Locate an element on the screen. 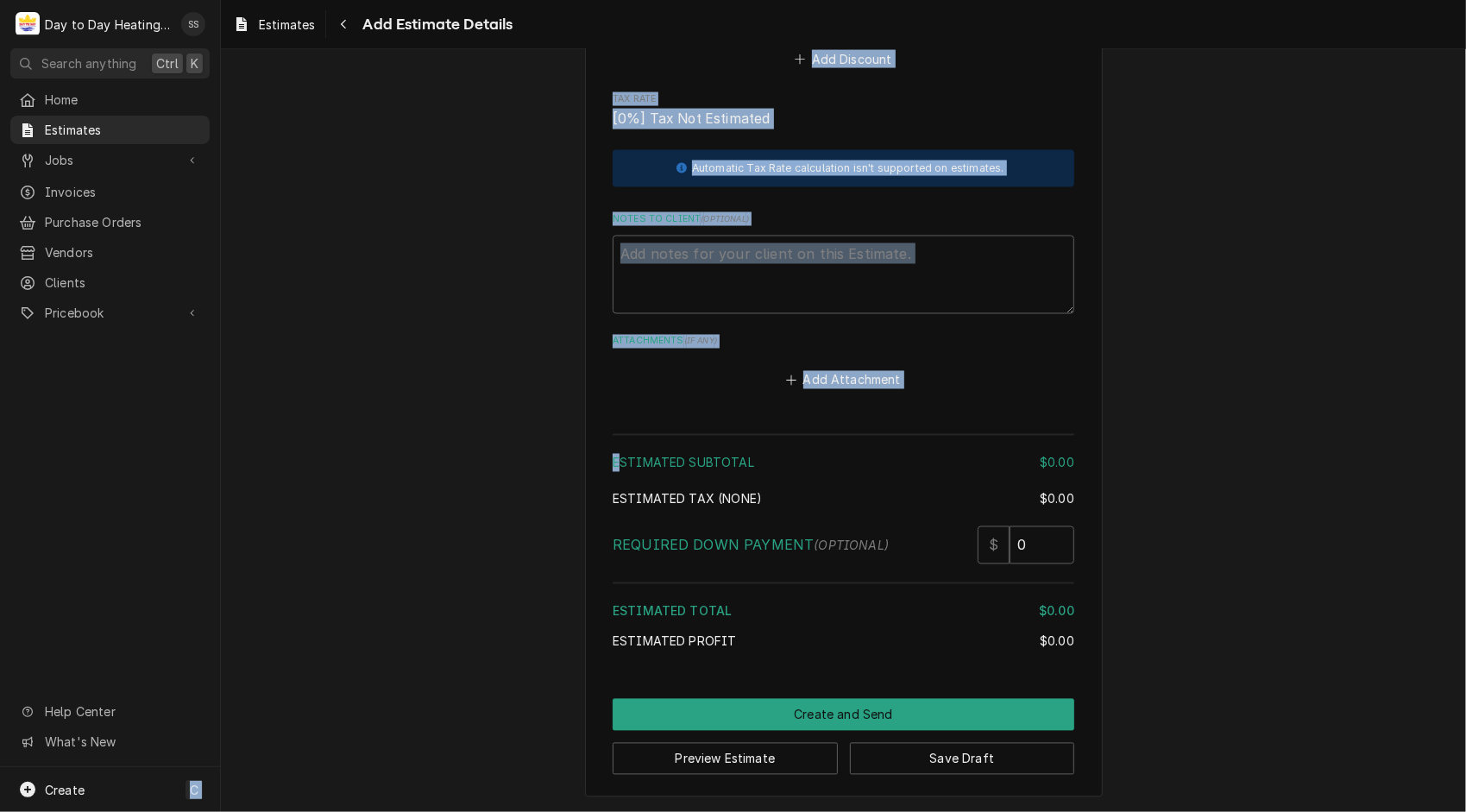 The width and height of the screenshot is (1466, 812). a: Go to Jobs is located at coordinates (109, 160).